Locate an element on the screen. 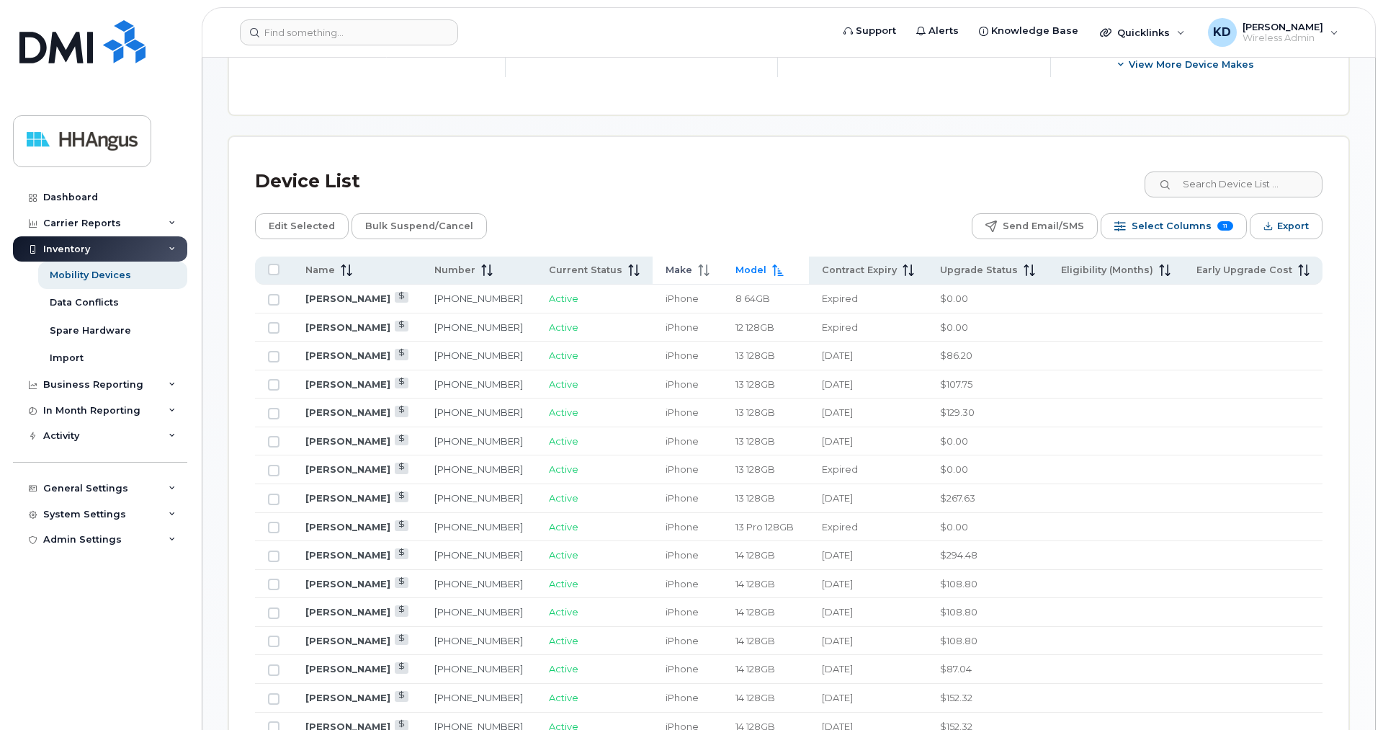 This screenshot has height=730, width=1383. button: Send Email/SMS is located at coordinates (1034, 226).